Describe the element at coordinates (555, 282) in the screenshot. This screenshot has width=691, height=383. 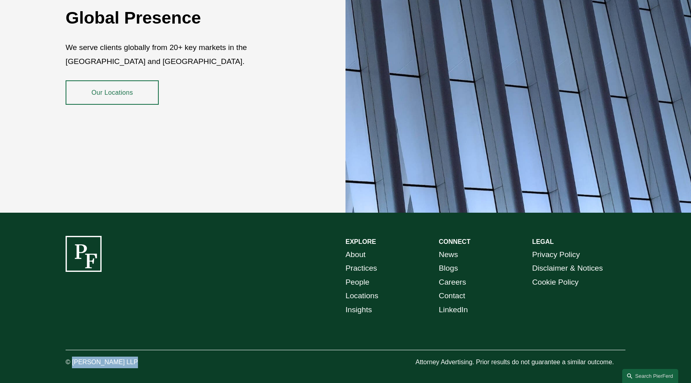
I see `a: Cookie Policy` at that location.